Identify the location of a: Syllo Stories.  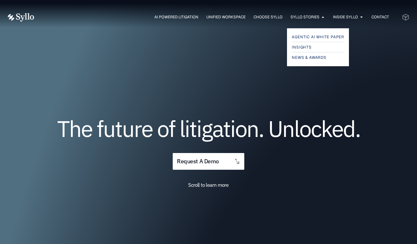
(305, 17).